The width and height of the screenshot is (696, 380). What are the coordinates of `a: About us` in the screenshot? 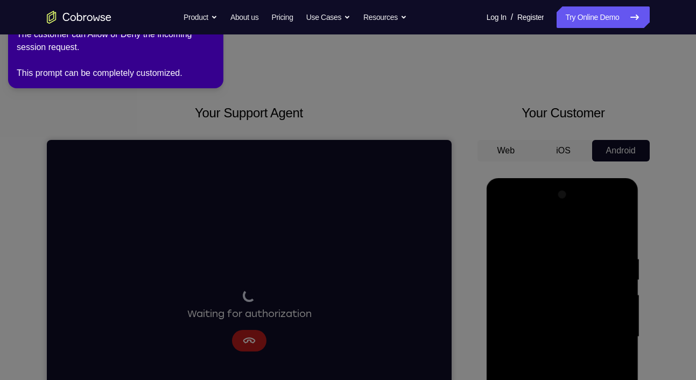 It's located at (244, 17).